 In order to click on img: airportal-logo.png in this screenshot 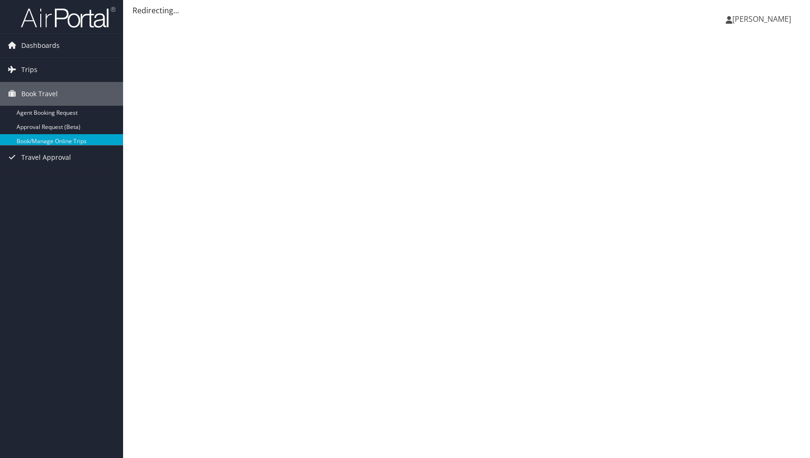, I will do `click(68, 17)`.